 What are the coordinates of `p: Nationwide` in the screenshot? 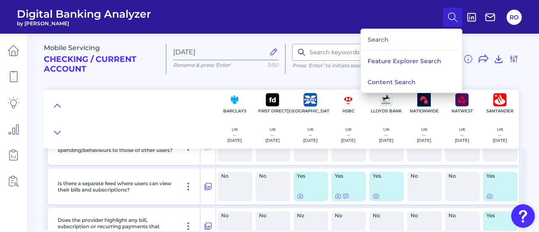 It's located at (424, 111).